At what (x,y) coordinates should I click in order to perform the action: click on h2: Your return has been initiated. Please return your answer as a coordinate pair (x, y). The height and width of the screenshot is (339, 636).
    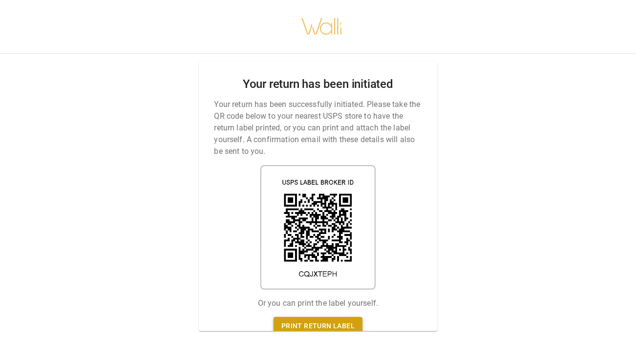
    Looking at the image, I should click on (318, 84).